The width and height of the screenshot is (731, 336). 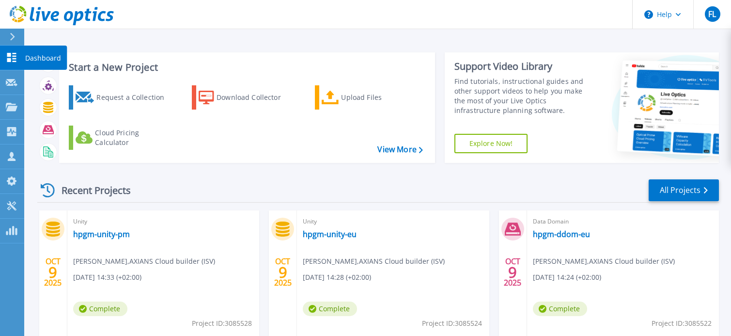 I want to click on div: Download Collector, so click(x=255, y=97).